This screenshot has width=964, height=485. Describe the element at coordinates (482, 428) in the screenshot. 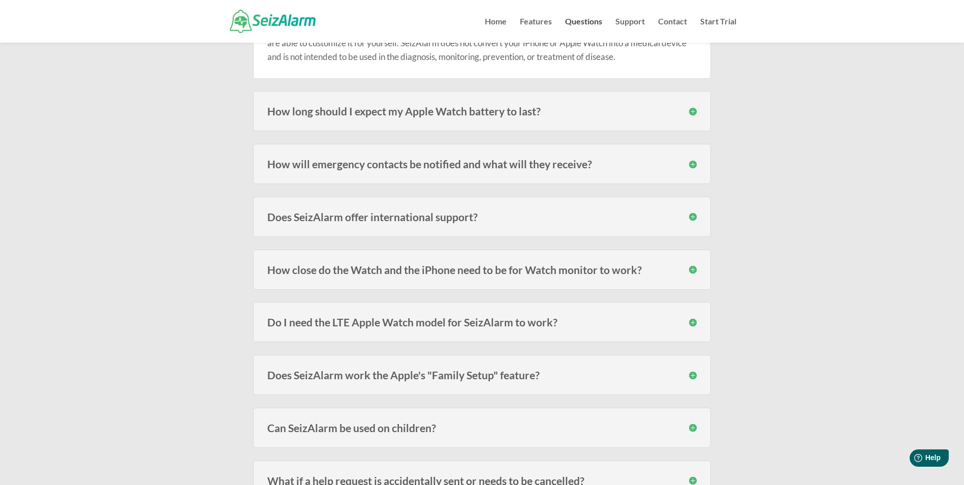

I see `h3: Can SeizAlarm be used on children?` at that location.